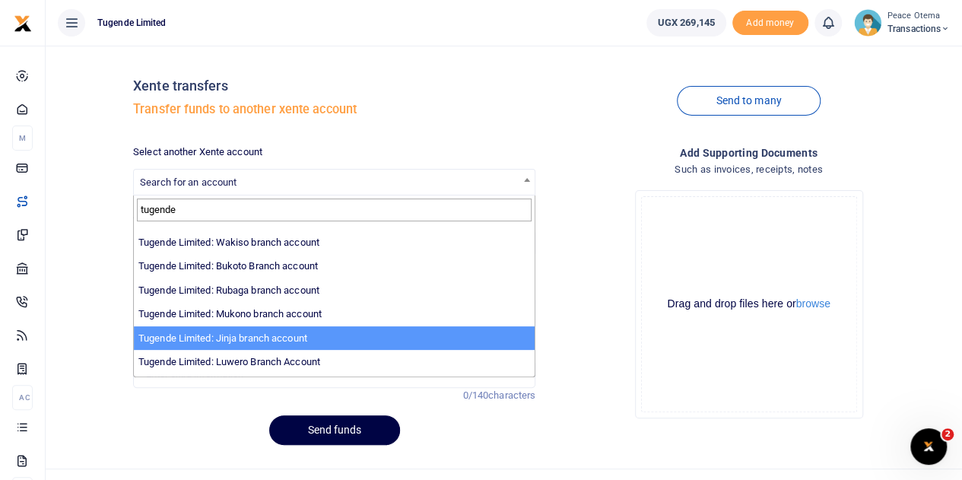  Describe the element at coordinates (749, 303) in the screenshot. I see `div: Drag and drop files here or` at that location.